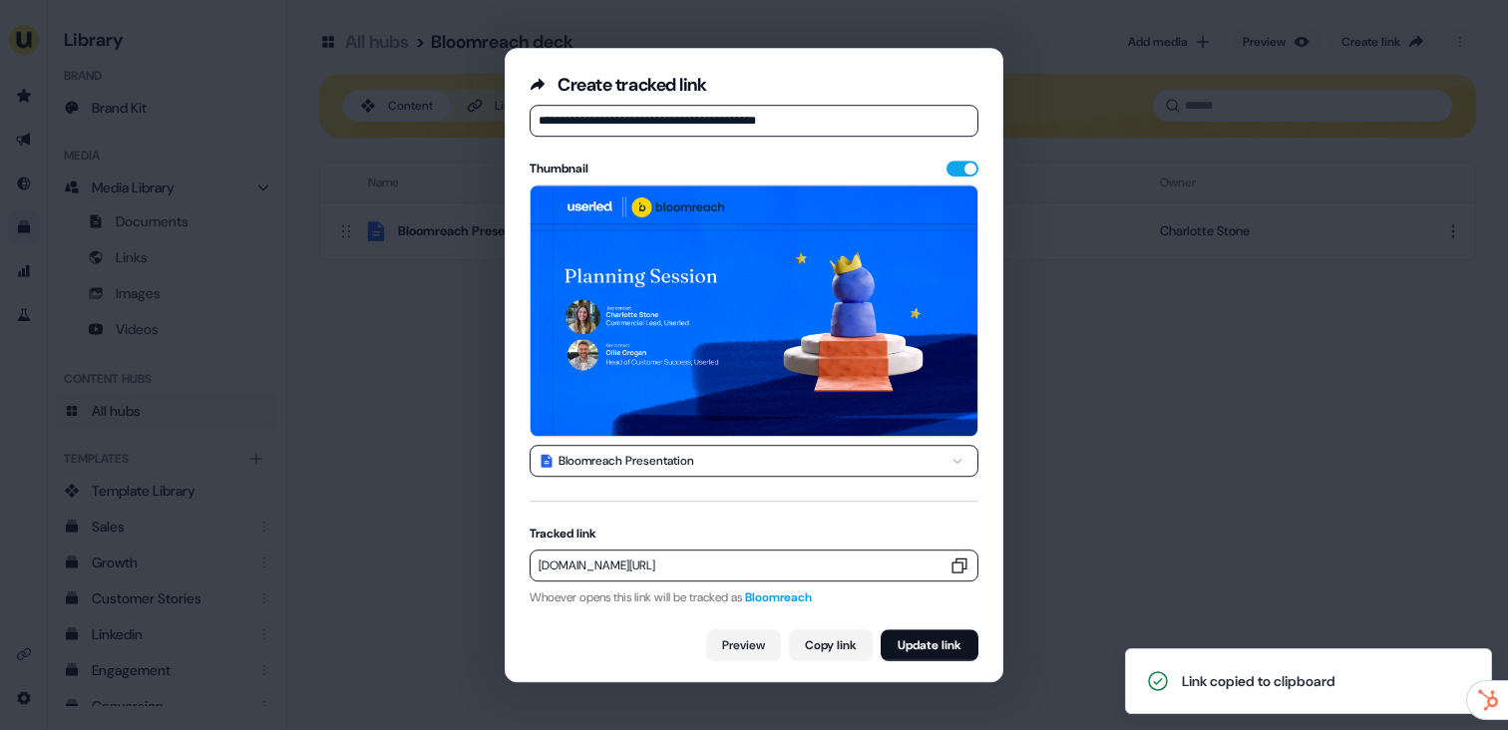 This screenshot has width=1508, height=730. I want to click on button: Update link, so click(929, 645).